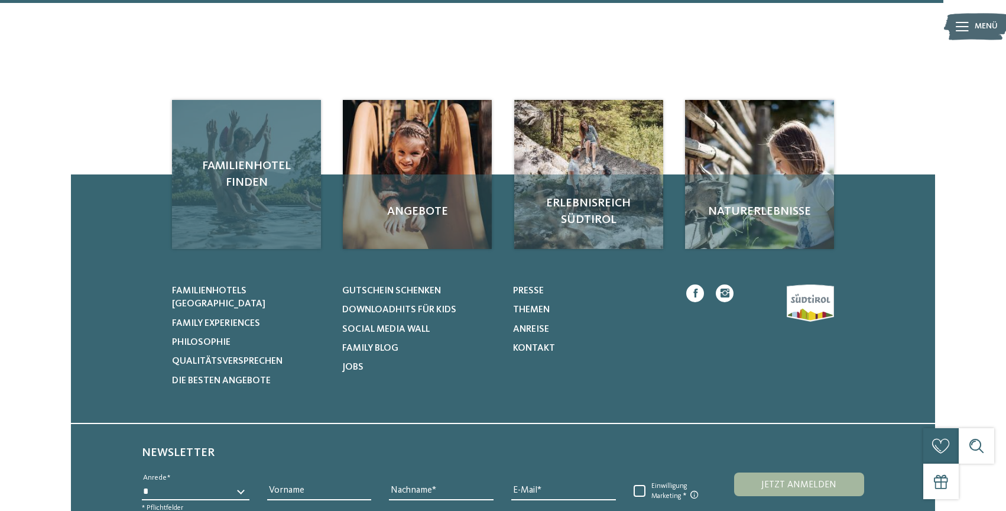  Describe the element at coordinates (591, 291) in the screenshot. I see `a: Presse` at that location.